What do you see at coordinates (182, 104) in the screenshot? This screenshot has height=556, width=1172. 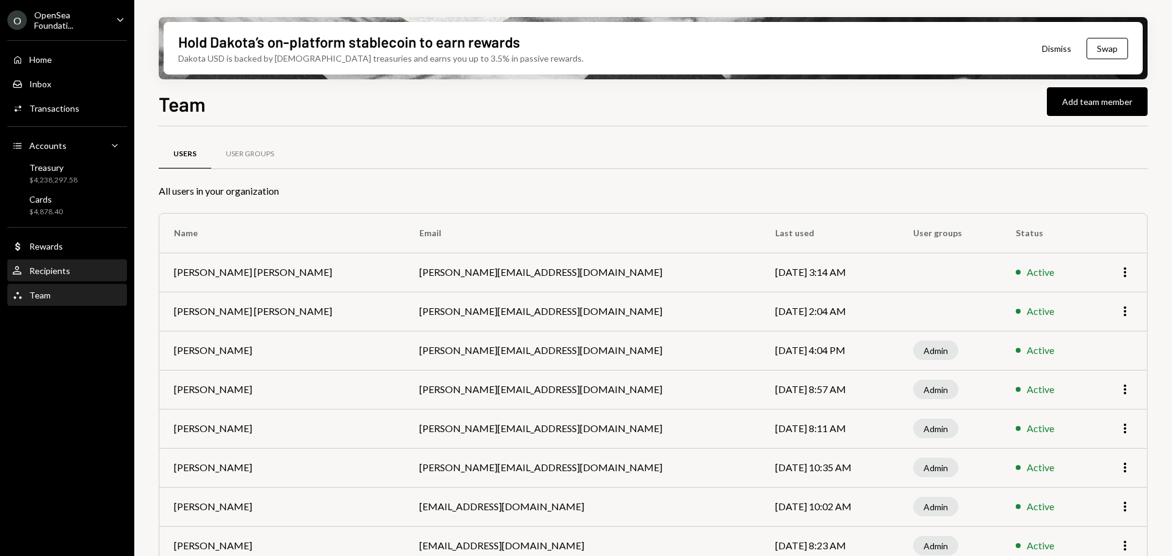 I see `h1: Team` at bounding box center [182, 104].